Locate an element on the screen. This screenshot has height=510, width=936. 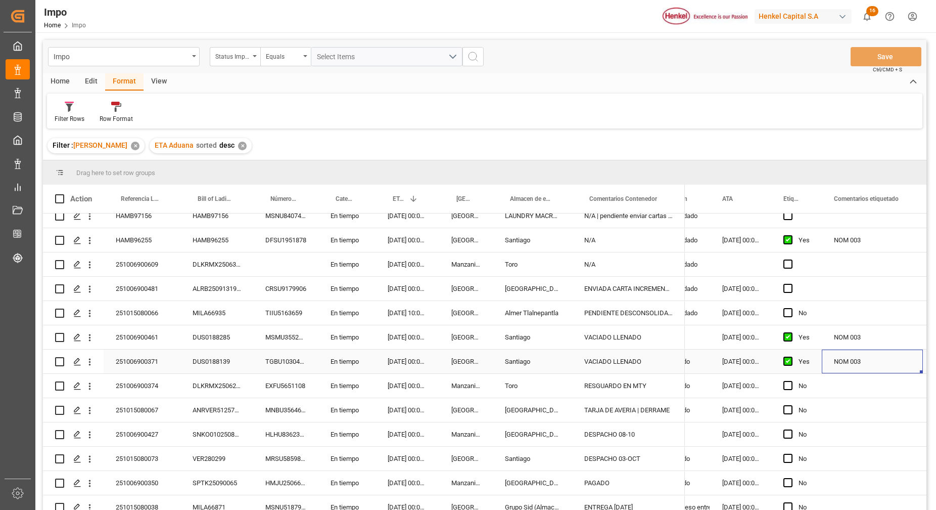
div: Status Importación is located at coordinates (233, 55).